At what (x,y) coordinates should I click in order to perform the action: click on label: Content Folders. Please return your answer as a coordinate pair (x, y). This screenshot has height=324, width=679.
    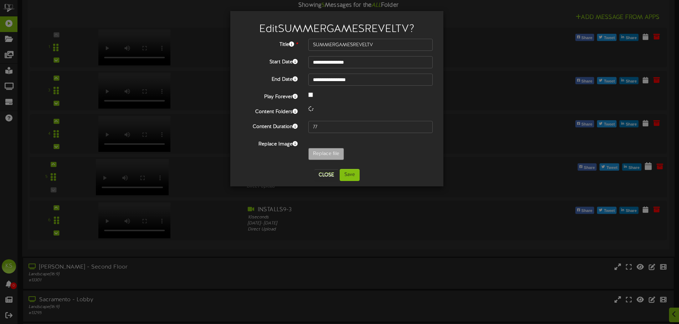
    Looking at the image, I should click on (269, 111).